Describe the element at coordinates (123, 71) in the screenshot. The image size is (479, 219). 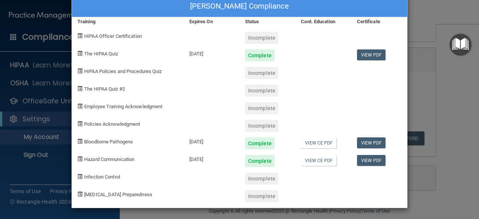
I see `span: HIPAA Policies and Procedures Quiz` at that location.